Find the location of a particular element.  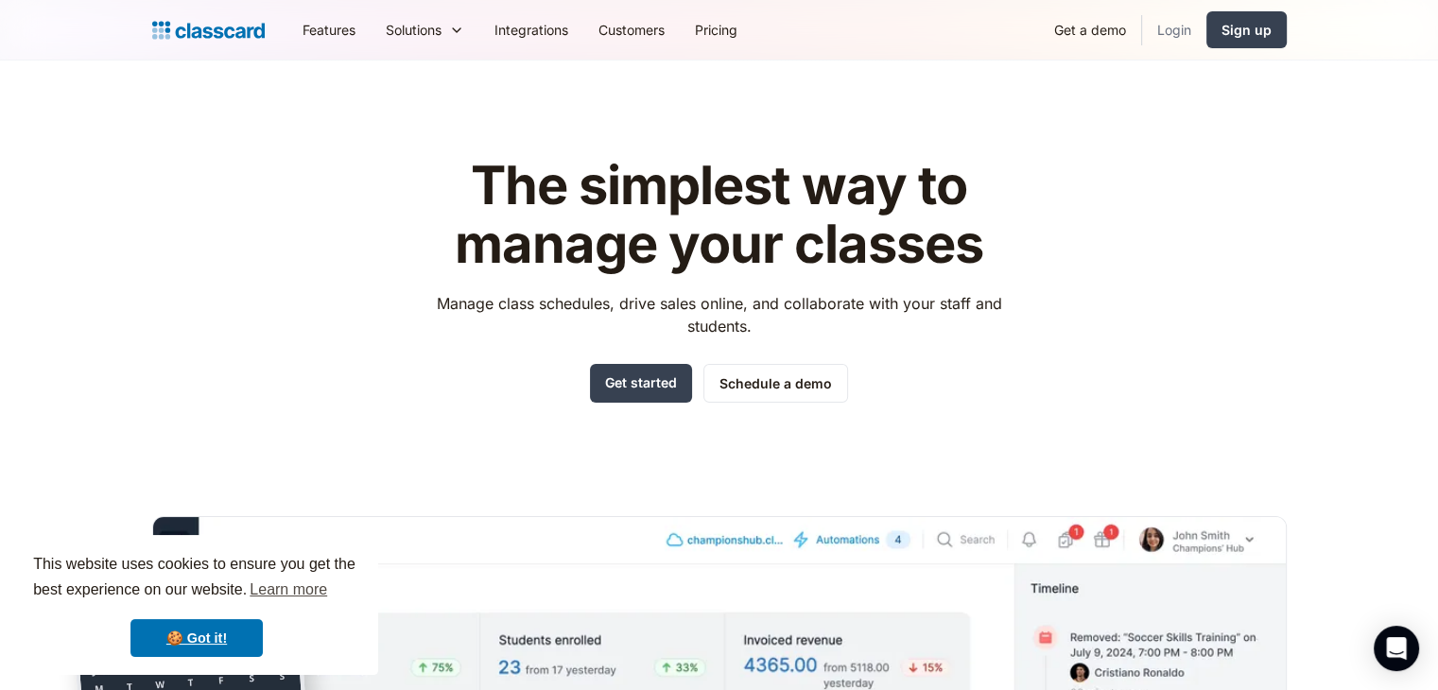

h1: The simplest way to manage your classes is located at coordinates (719, 215).